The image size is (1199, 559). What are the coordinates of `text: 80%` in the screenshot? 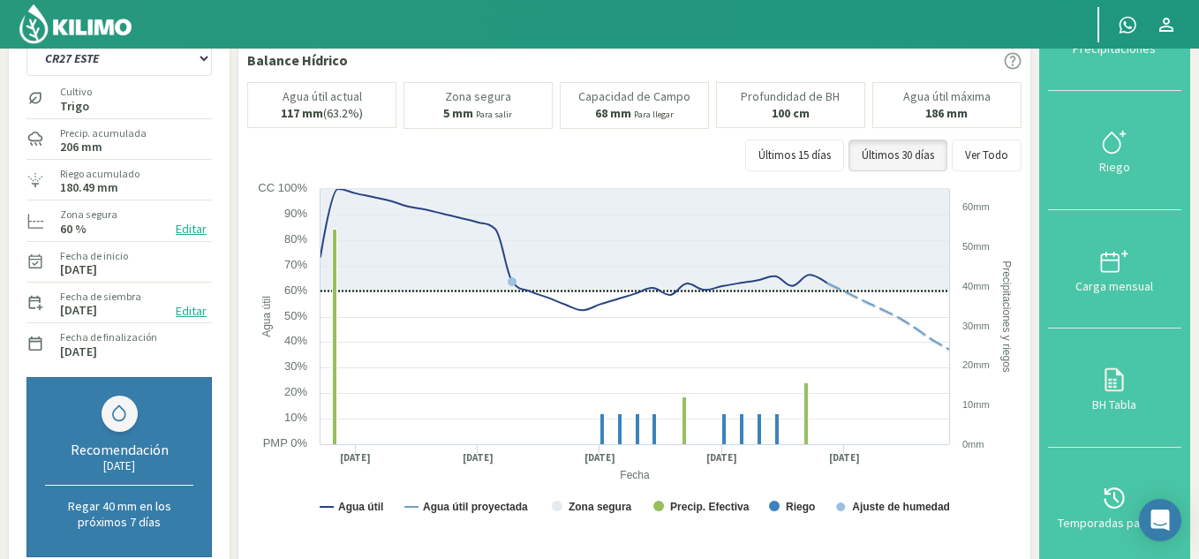 It's located at (296, 238).